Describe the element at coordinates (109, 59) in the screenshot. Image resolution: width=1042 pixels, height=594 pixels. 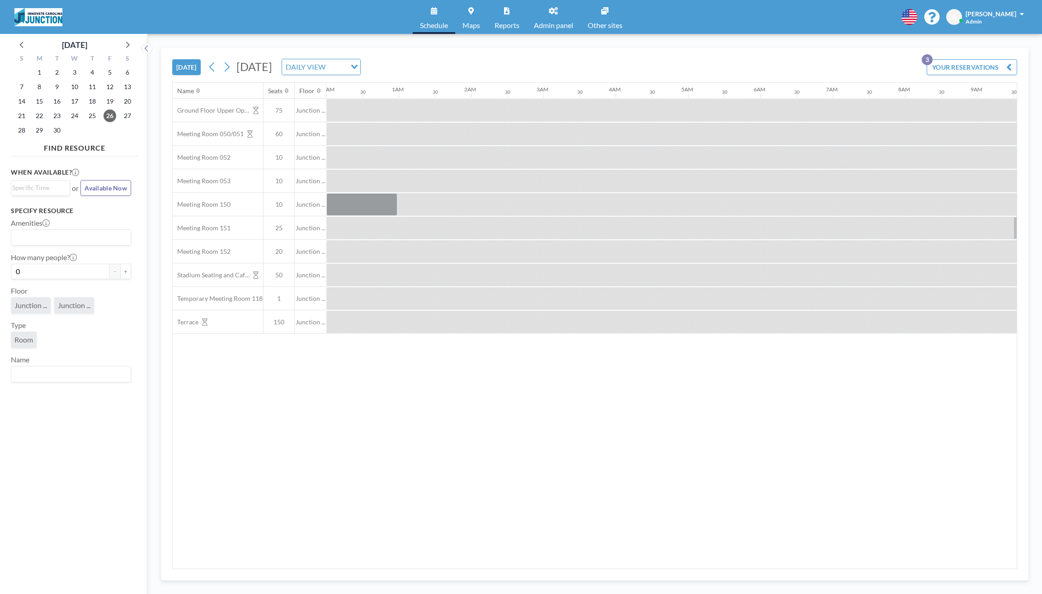
I see `div: F` at that location.